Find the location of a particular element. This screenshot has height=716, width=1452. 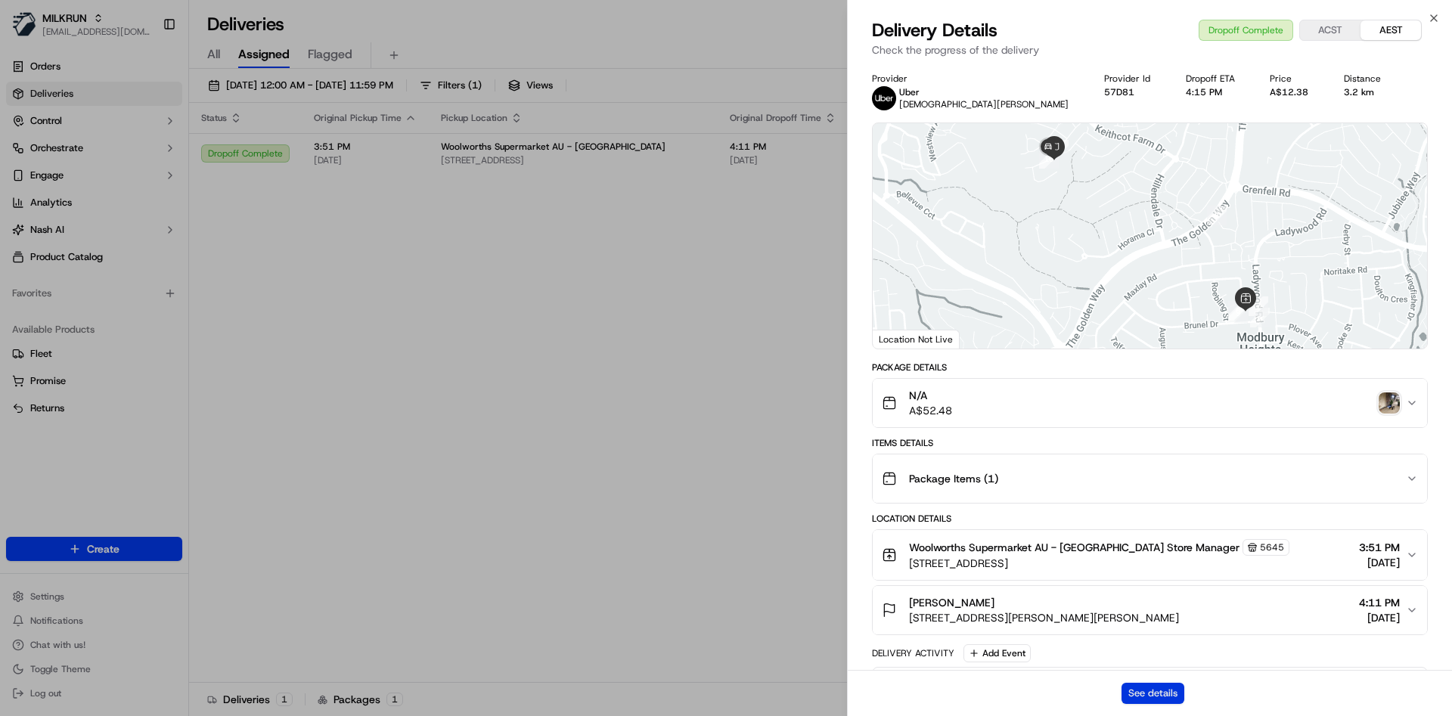

div: 4:15 PM is located at coordinates (1216, 92).